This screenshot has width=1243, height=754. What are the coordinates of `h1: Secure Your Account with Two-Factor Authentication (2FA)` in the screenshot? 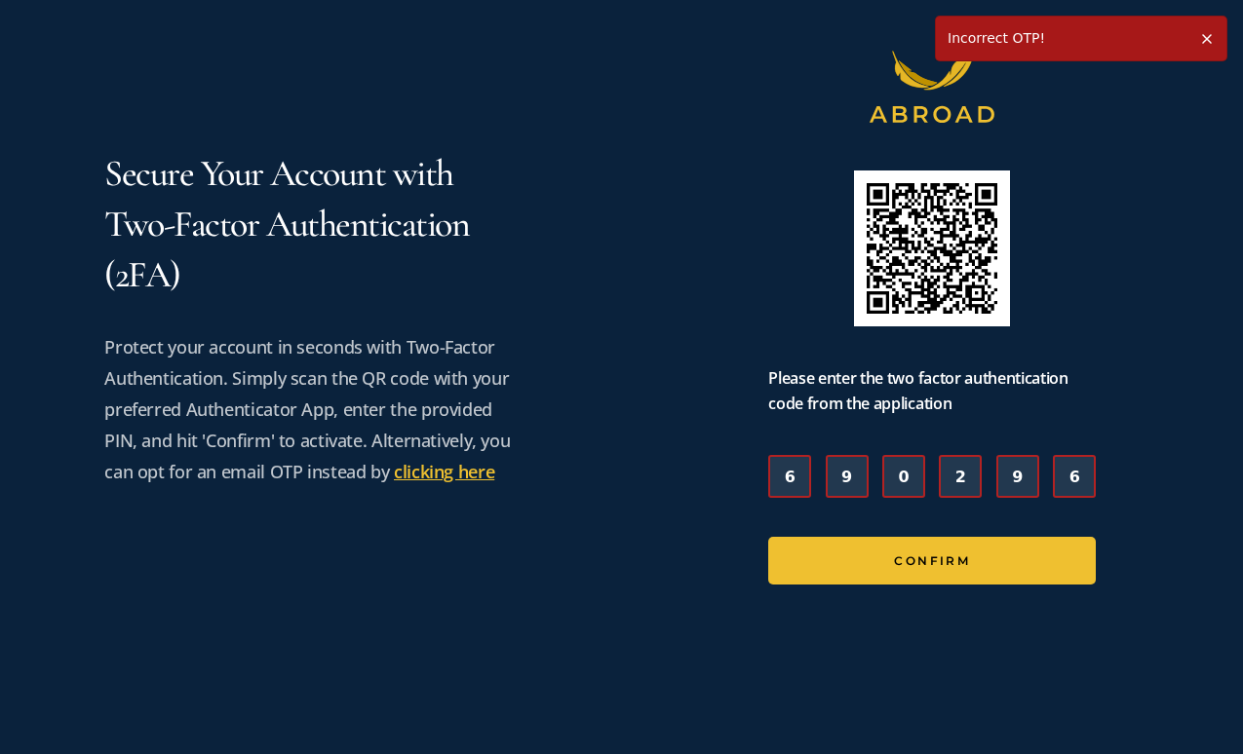 It's located at (310, 224).